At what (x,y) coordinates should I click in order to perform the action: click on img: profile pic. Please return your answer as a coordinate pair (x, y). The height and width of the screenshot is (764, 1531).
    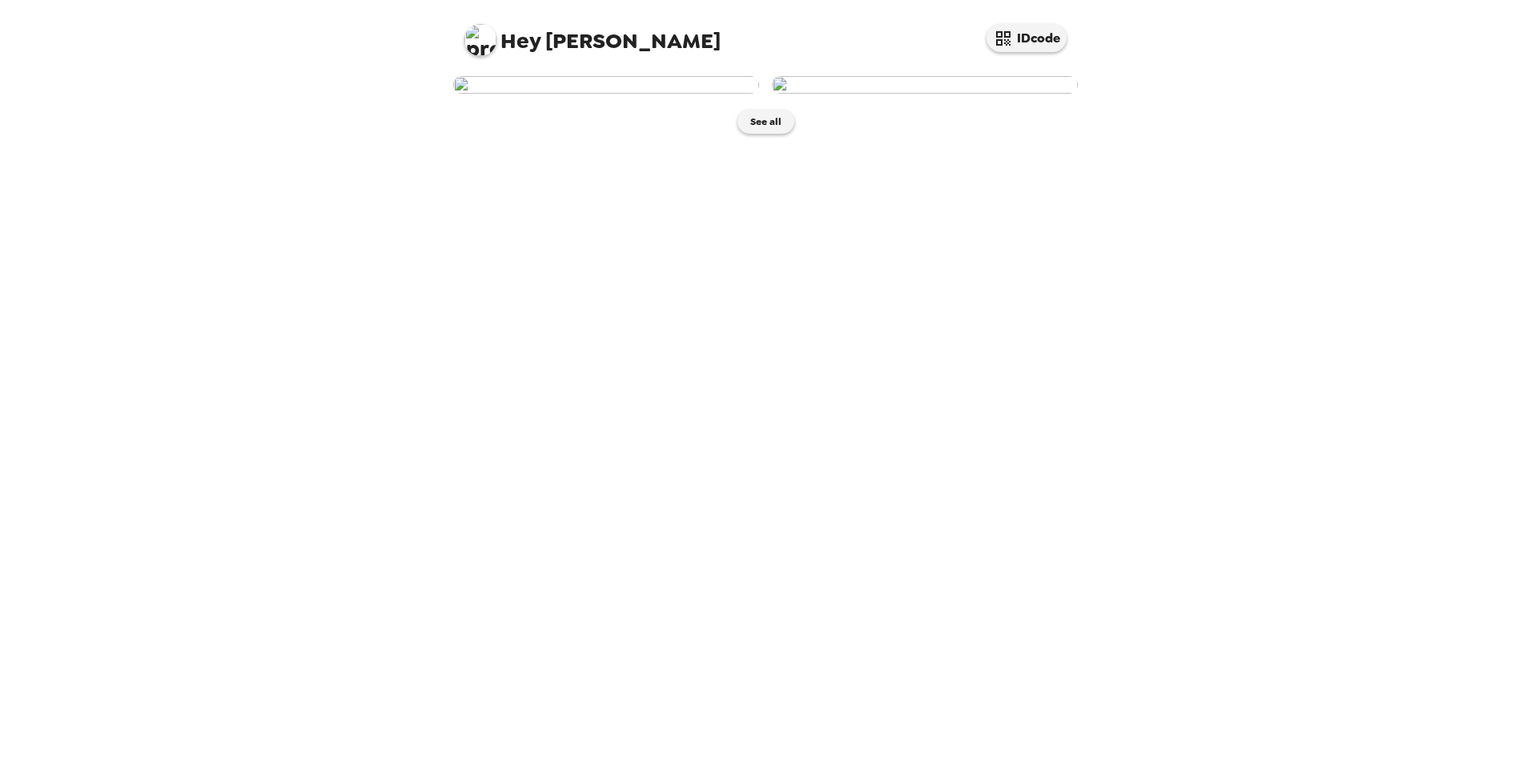
    Looking at the image, I should click on (481, 40).